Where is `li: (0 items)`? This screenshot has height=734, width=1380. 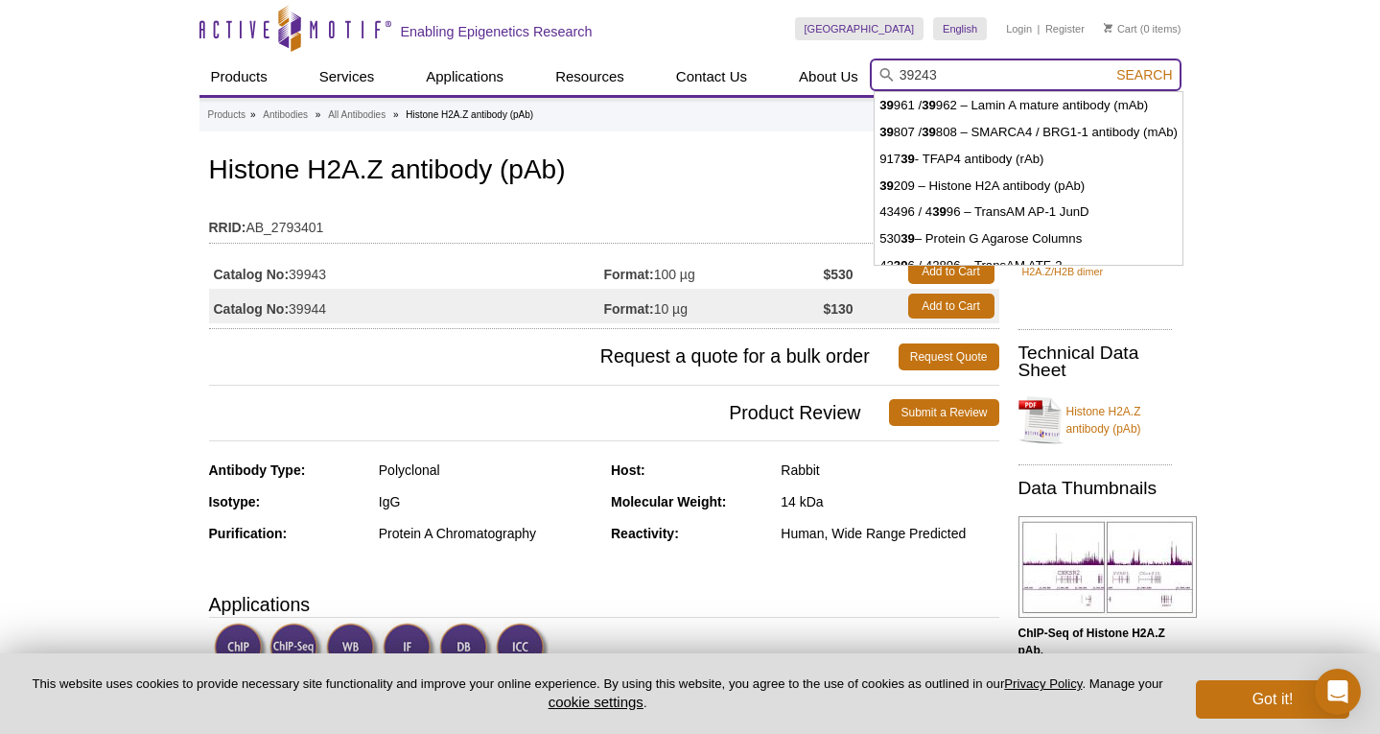 li: (0 items) is located at coordinates (1142, 29).